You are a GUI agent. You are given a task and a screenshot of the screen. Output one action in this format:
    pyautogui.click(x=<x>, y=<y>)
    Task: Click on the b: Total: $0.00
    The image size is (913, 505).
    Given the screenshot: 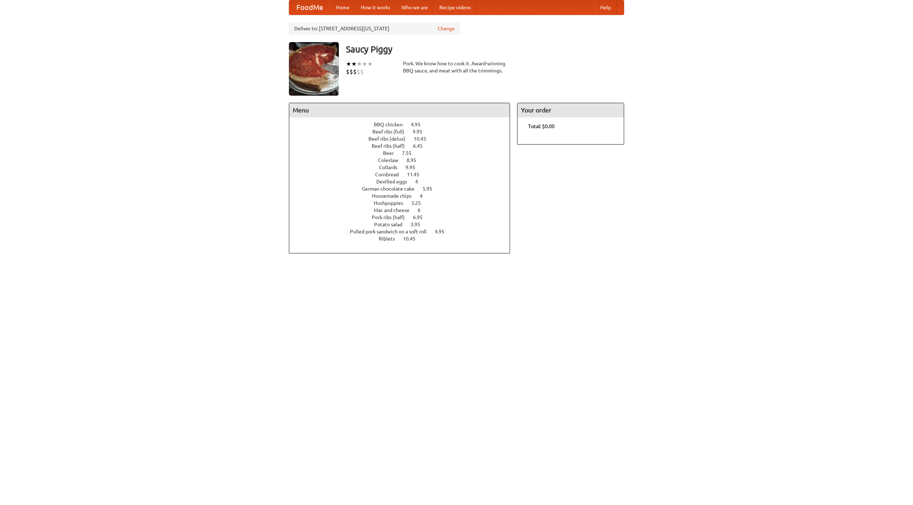 What is the action you would take?
    pyautogui.click(x=542, y=126)
    